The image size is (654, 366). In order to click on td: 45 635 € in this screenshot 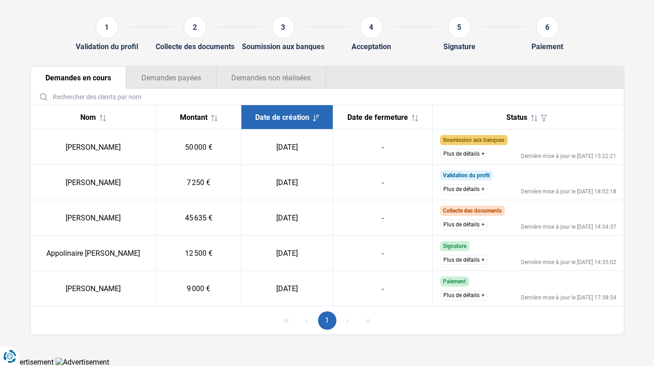, I will do `click(198, 217)`.